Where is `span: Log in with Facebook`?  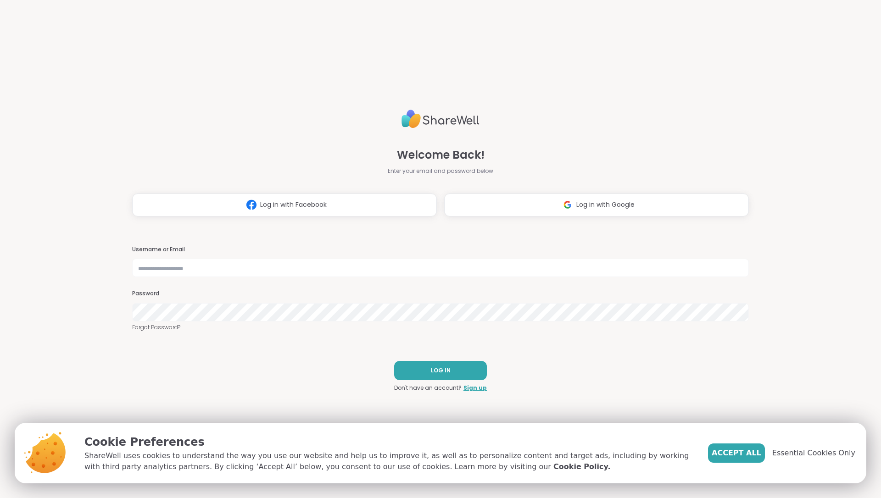
span: Log in with Facebook is located at coordinates (293, 205).